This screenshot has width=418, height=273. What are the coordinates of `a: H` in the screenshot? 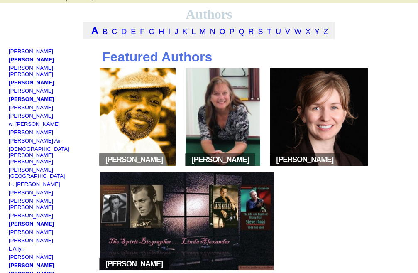 It's located at (161, 32).